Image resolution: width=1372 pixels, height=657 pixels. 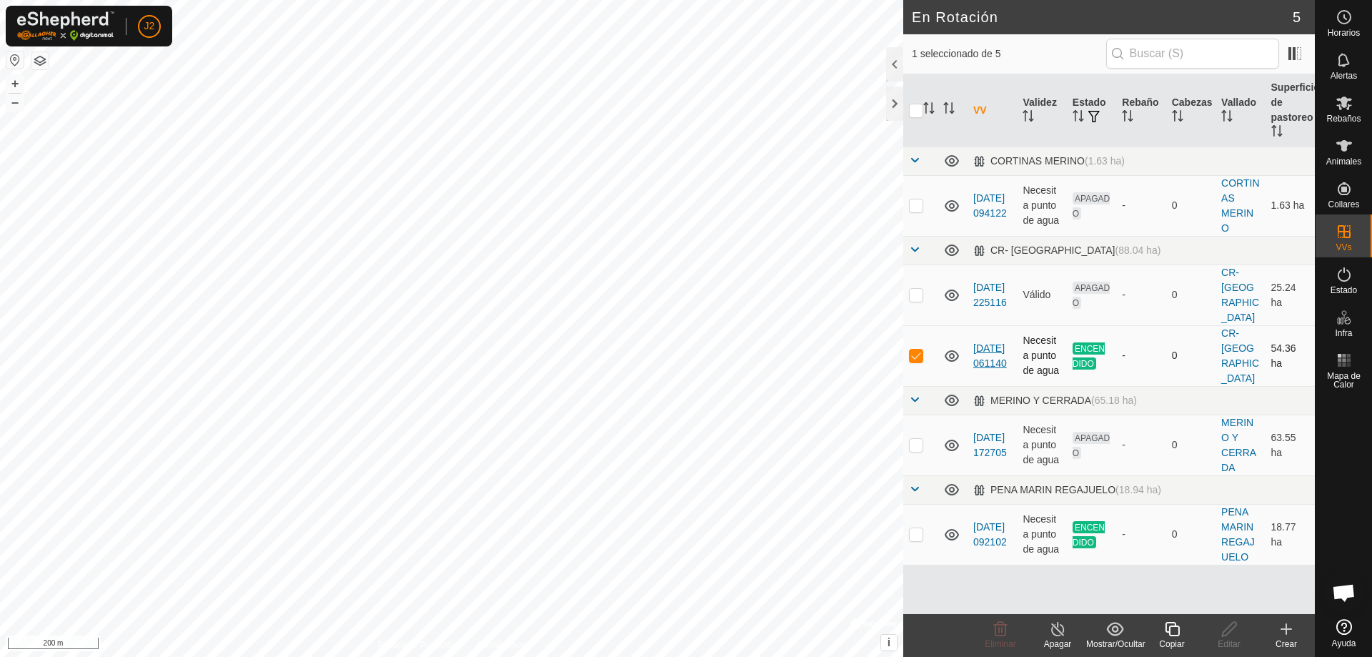 What do you see at coordinates (1343, 119) in the screenshot?
I see `span: Rebaños` at bounding box center [1343, 119].